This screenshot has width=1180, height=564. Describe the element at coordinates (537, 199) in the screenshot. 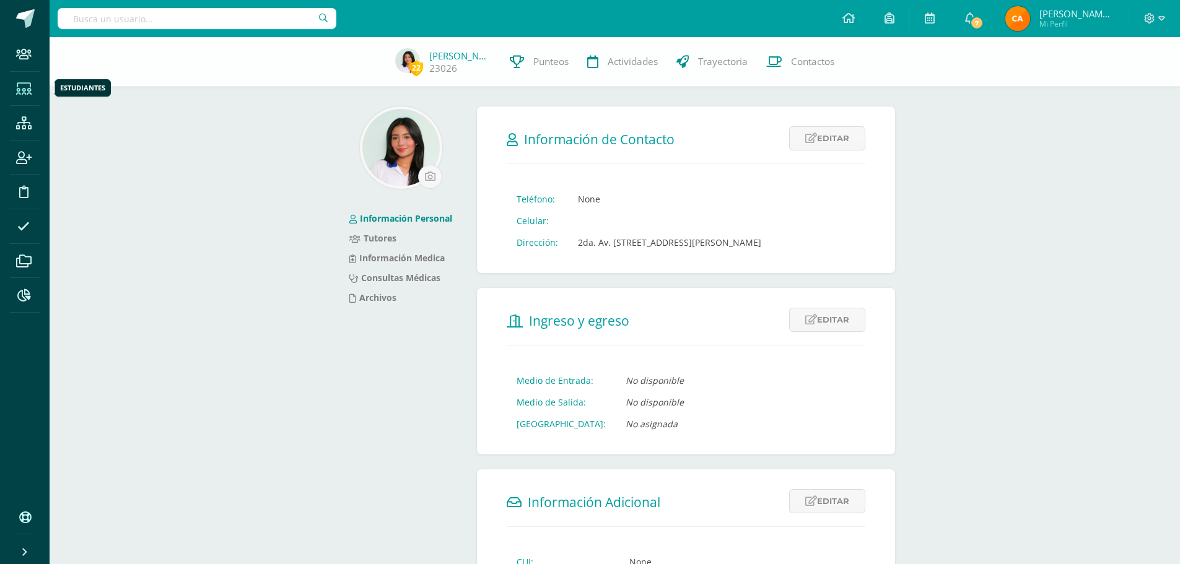

I see `td: Teléfono:` at that location.